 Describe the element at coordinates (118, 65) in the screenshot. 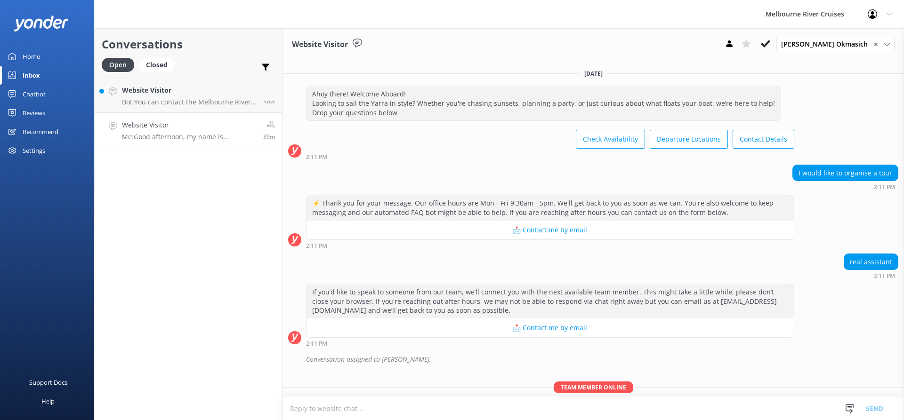

I see `div: Open` at that location.